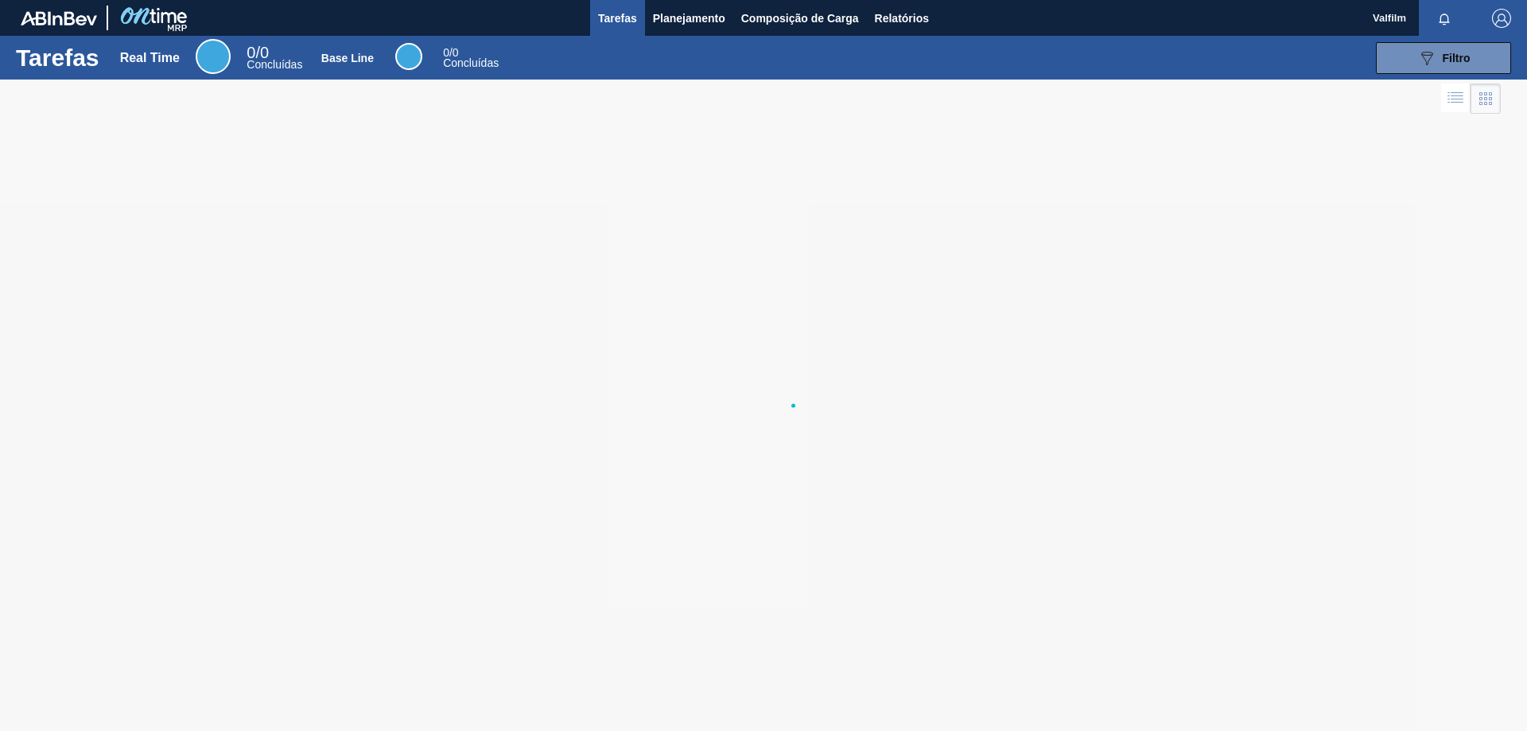 The height and width of the screenshot is (731, 1527). Describe the element at coordinates (1443, 58) in the screenshot. I see `button: Filtro` at that location.